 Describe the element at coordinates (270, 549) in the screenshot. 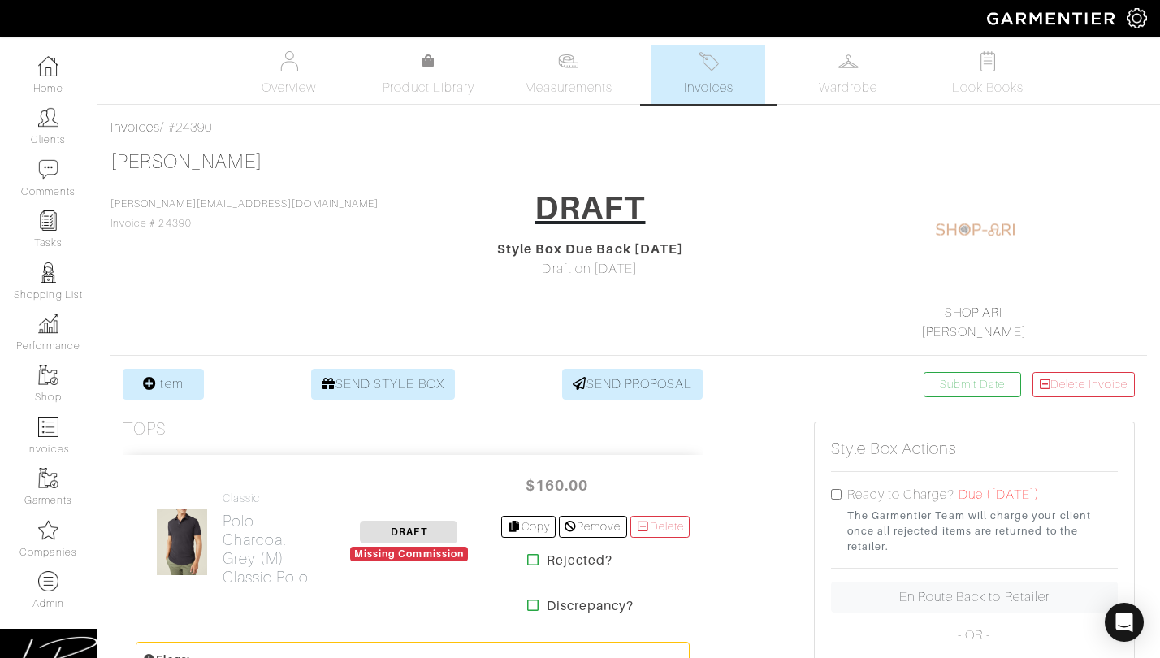

I see `h2: Polo - Charcoal Grey (M) Classic Polo` at that location.